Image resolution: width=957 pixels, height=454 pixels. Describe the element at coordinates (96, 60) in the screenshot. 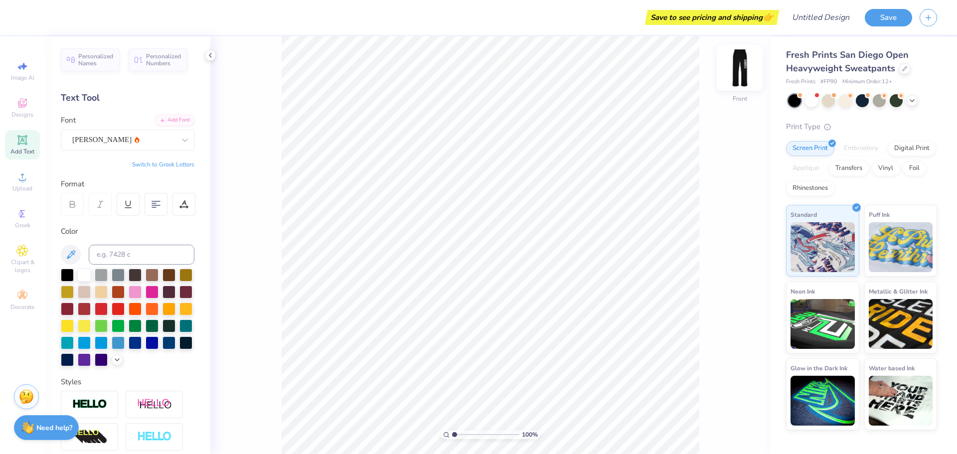

I see `span: Personalized Names` at that location.